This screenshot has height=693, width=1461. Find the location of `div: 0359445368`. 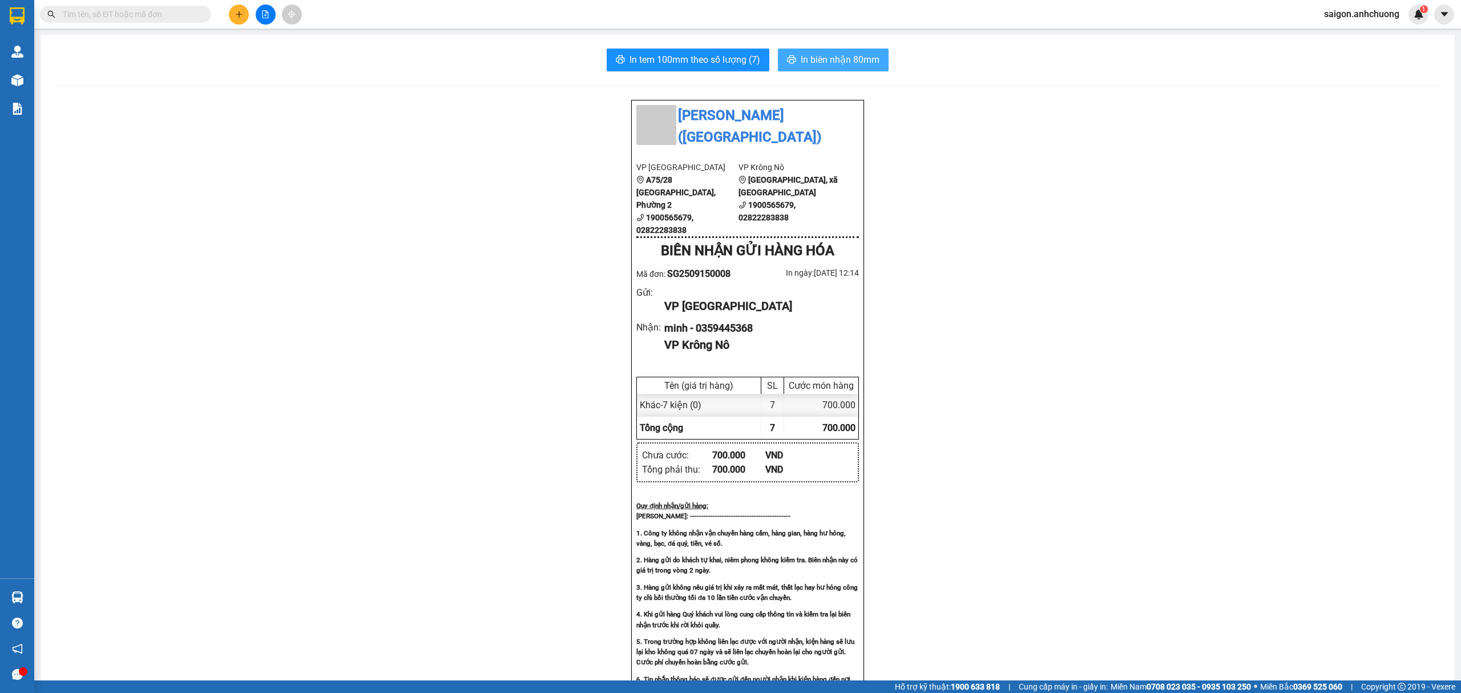

div: 0359445368 is located at coordinates (173, 59).